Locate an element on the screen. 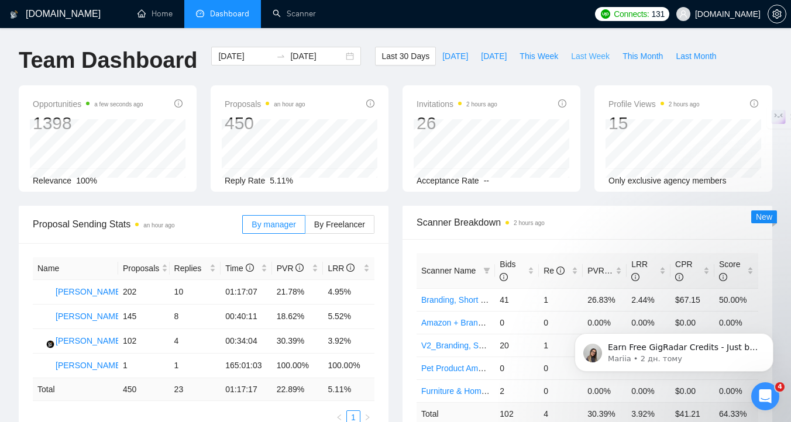 Image resolution: width=791 pixels, height=422 pixels. img: AS is located at coordinates (44, 366).